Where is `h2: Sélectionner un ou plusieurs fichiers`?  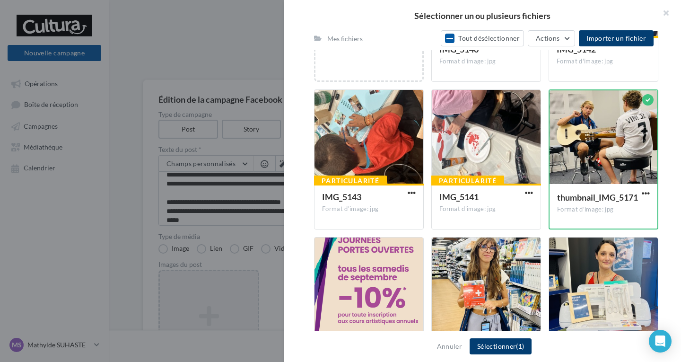 h2: Sélectionner un ou plusieurs fichiers is located at coordinates (482, 16).